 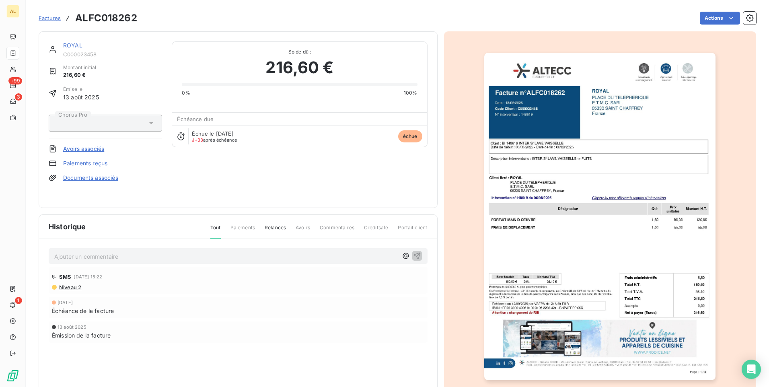 What do you see at coordinates (113, 54) in the screenshot?
I see `span: C000023458` at bounding box center [113, 54].